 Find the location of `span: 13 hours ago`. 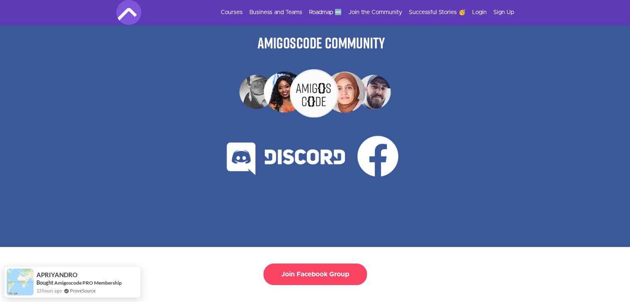

span: 13 hours ago is located at coordinates (49, 291).